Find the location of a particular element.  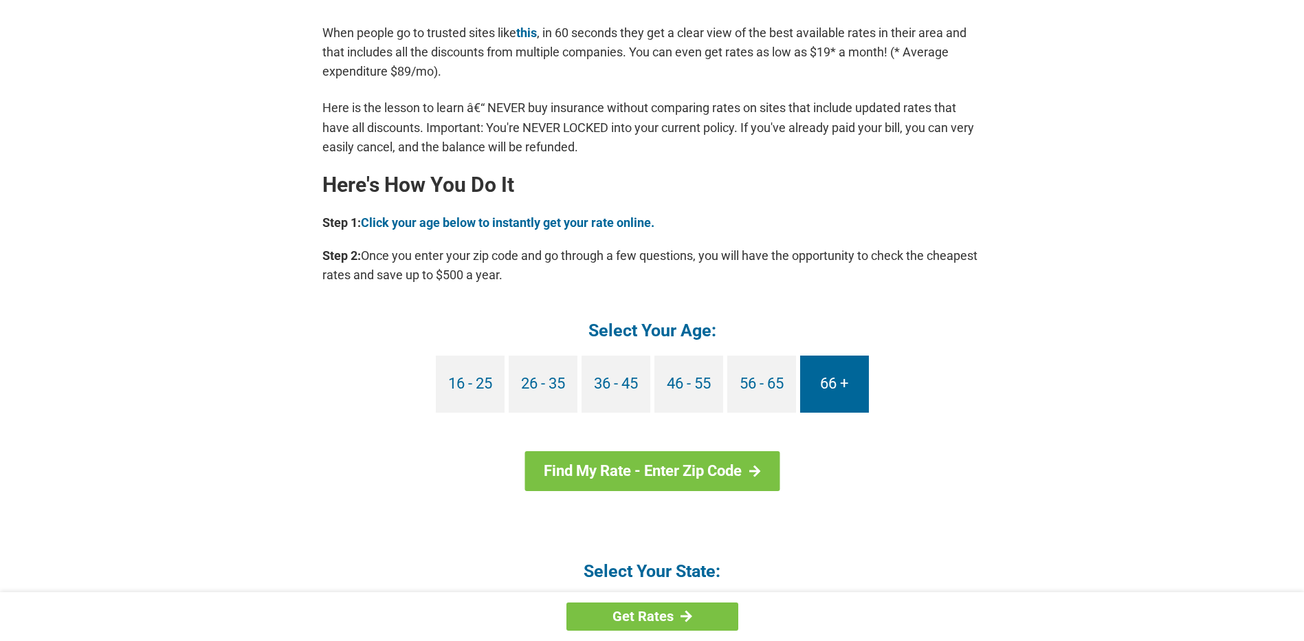

a: this is located at coordinates (527, 32).